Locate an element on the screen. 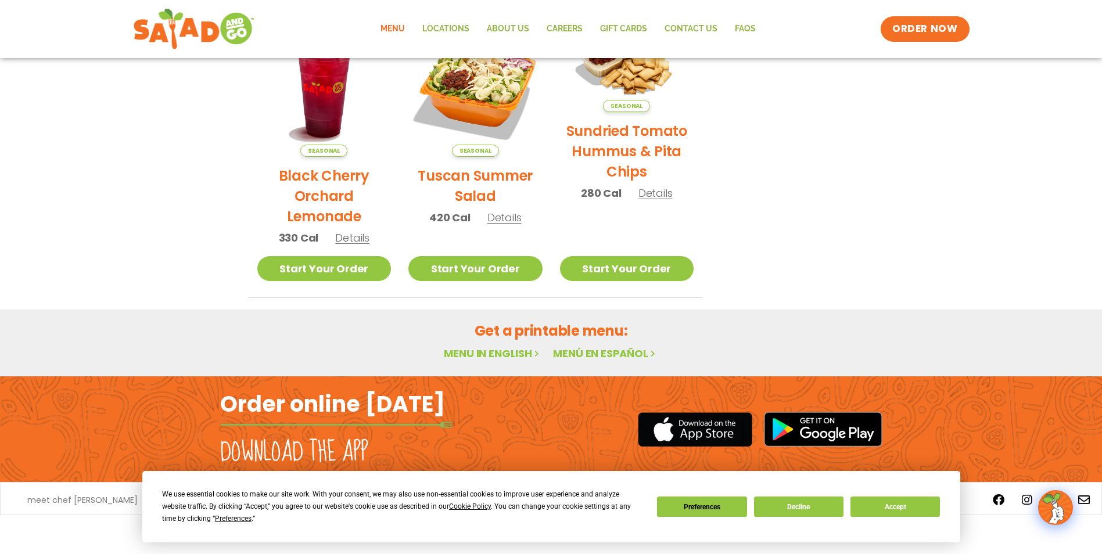 The image size is (1102, 554). div: Cookie Consent Prompt is located at coordinates (551, 507).